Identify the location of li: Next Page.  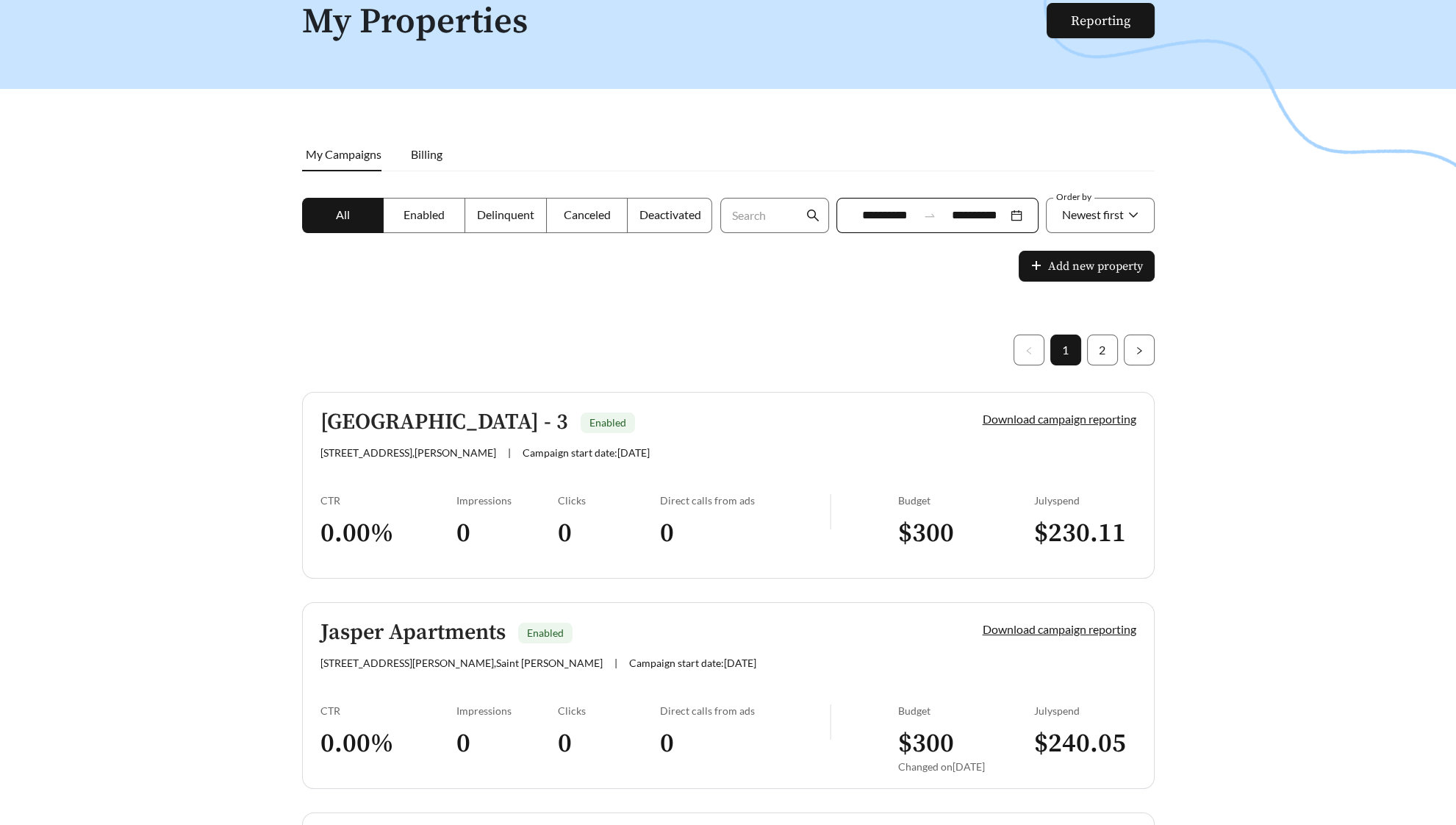
(1139, 350).